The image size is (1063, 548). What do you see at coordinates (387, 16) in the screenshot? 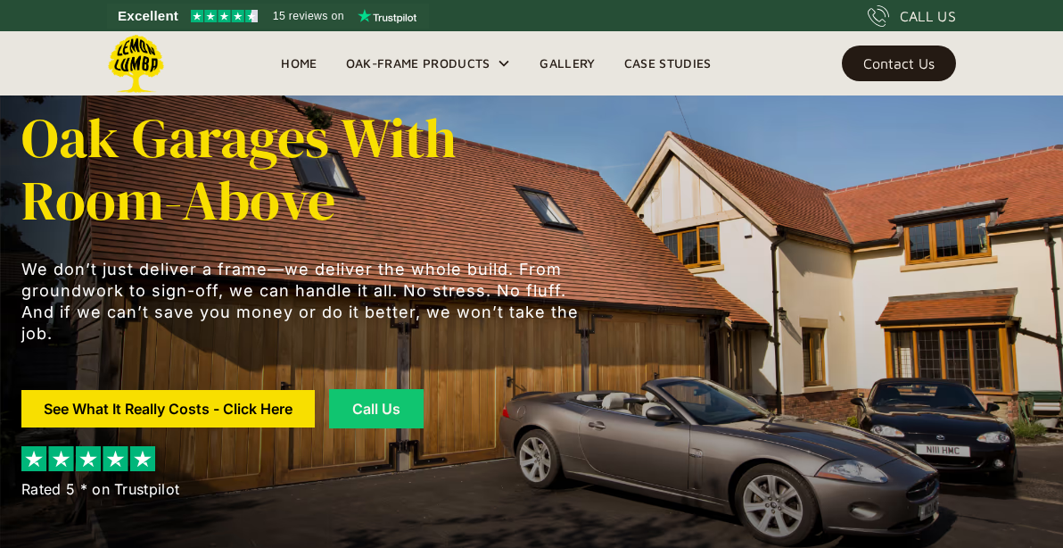
I see `img: Trustpilot logo` at bounding box center [387, 16].